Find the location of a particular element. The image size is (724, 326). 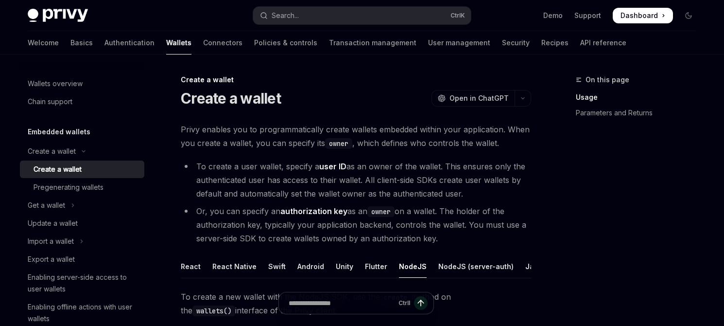

div: Flutter is located at coordinates (376, 266).